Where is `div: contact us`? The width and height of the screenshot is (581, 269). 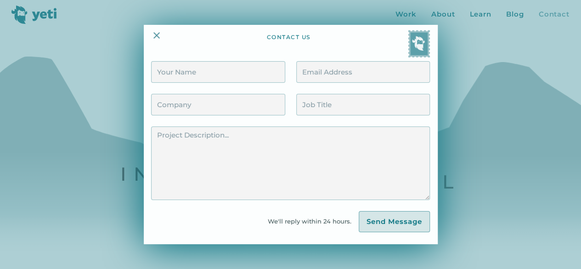
div: contact us is located at coordinates (288, 45).